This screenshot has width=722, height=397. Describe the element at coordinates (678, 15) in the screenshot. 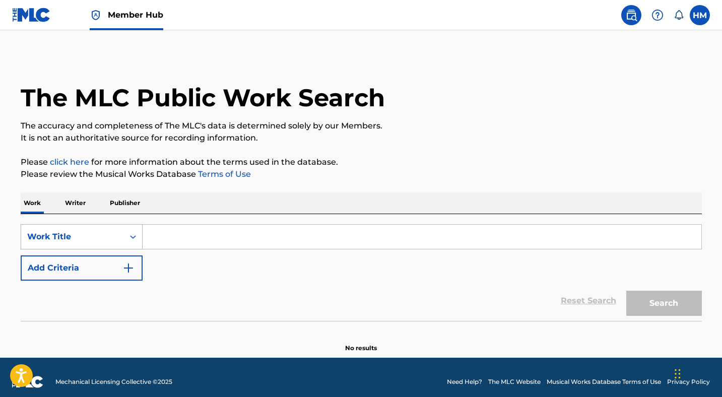

I see `div: Notifications` at that location.